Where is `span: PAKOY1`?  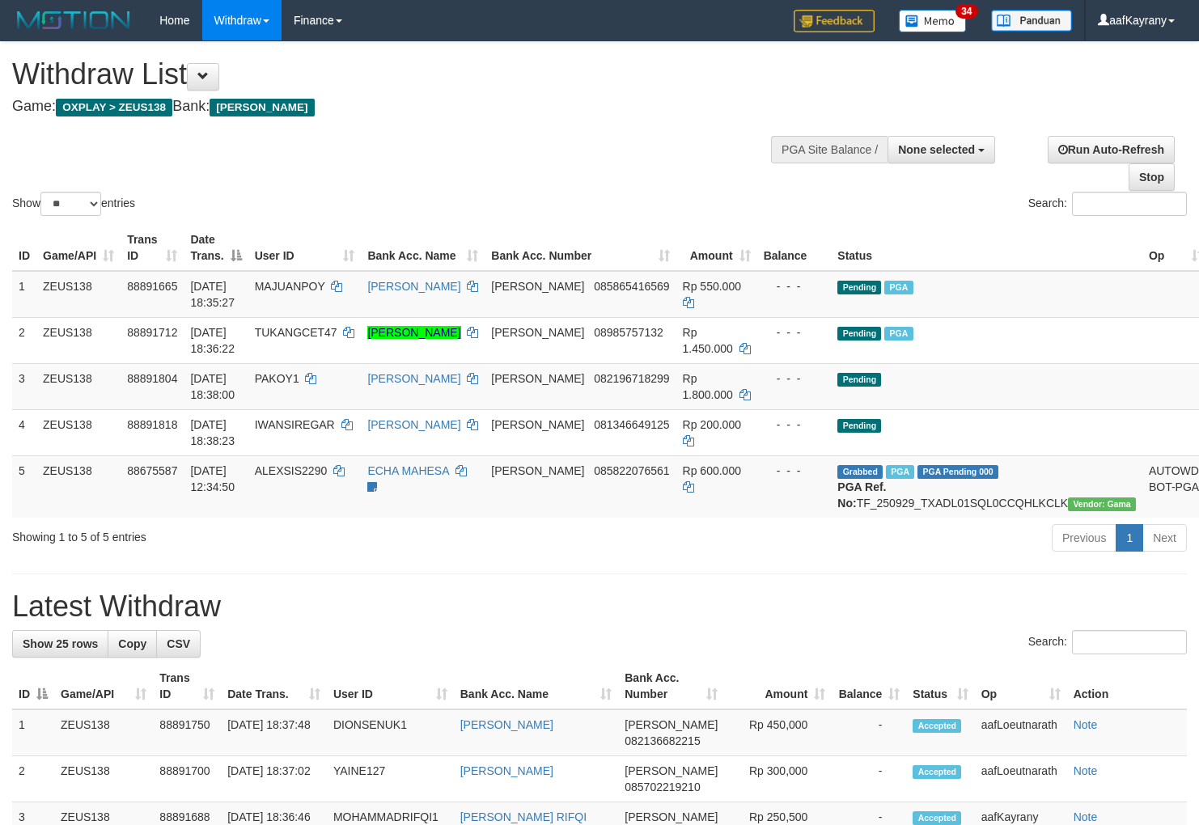 span: PAKOY1 is located at coordinates (277, 379).